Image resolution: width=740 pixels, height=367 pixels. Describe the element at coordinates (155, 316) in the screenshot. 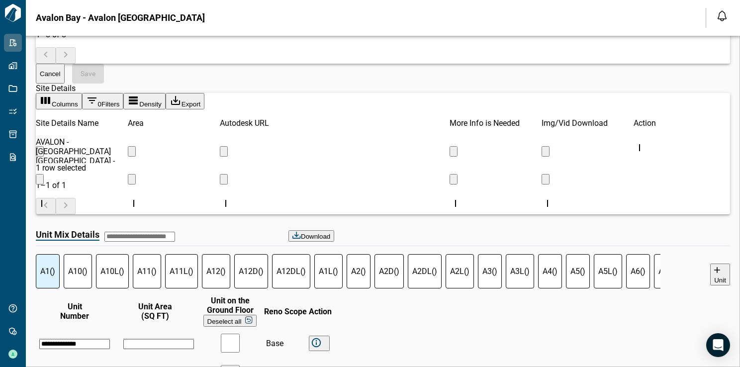

I see `span: (SQ FT)` at that location.